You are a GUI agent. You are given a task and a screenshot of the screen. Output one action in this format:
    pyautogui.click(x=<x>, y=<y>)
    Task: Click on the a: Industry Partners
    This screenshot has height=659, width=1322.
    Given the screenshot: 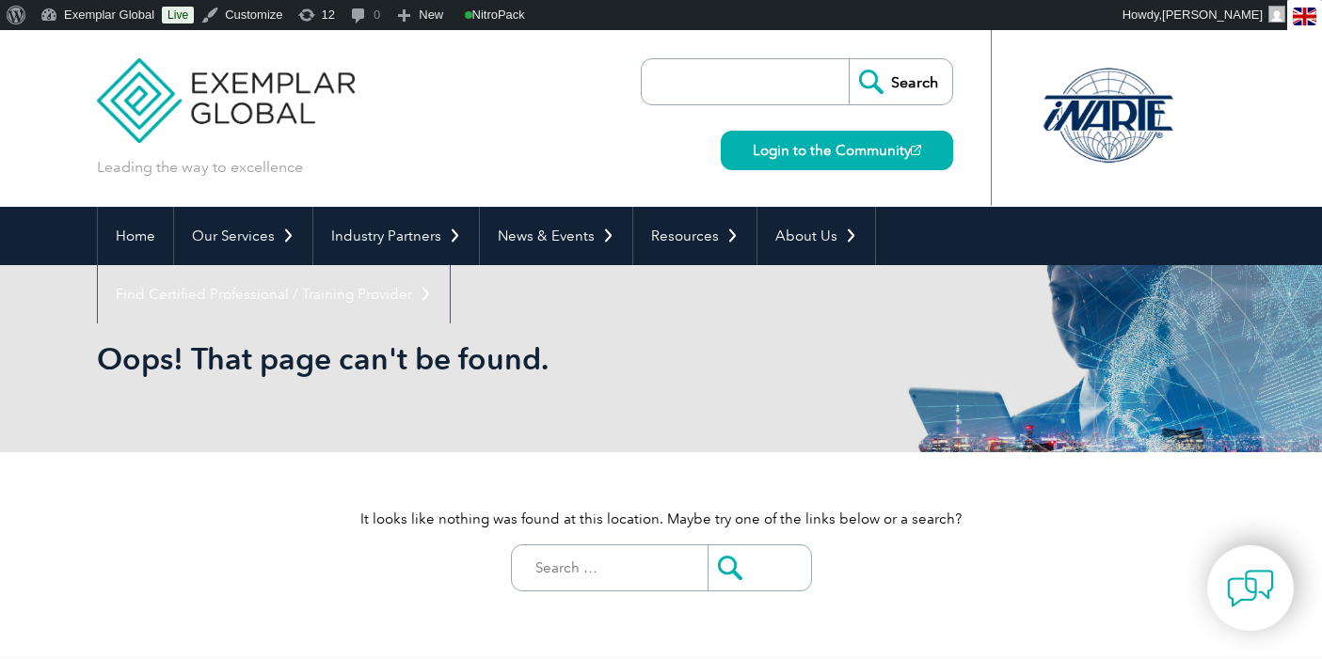 What is the action you would take?
    pyautogui.click(x=396, y=236)
    